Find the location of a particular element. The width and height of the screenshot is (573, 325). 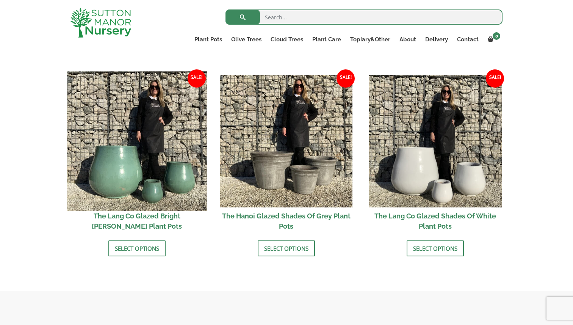

span: 0 is located at coordinates (496, 36).